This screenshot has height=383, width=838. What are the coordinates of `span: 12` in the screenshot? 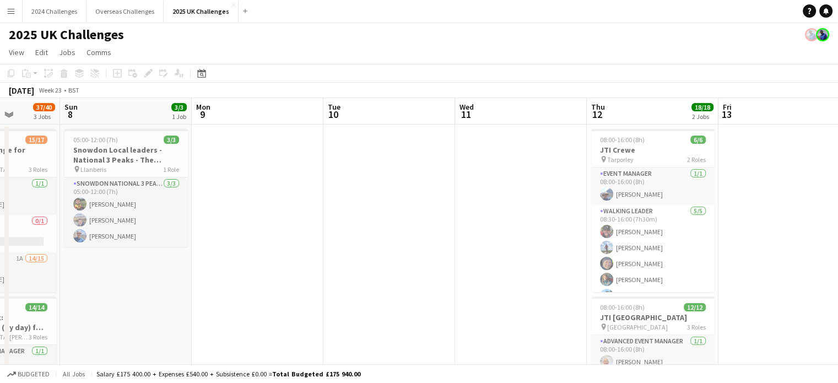 It's located at (597, 114).